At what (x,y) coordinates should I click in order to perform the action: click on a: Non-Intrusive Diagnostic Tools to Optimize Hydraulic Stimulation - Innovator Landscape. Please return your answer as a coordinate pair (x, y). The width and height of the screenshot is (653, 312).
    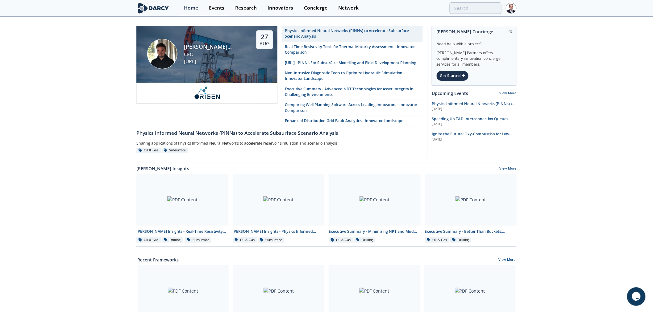
    Looking at the image, I should click on (352, 76).